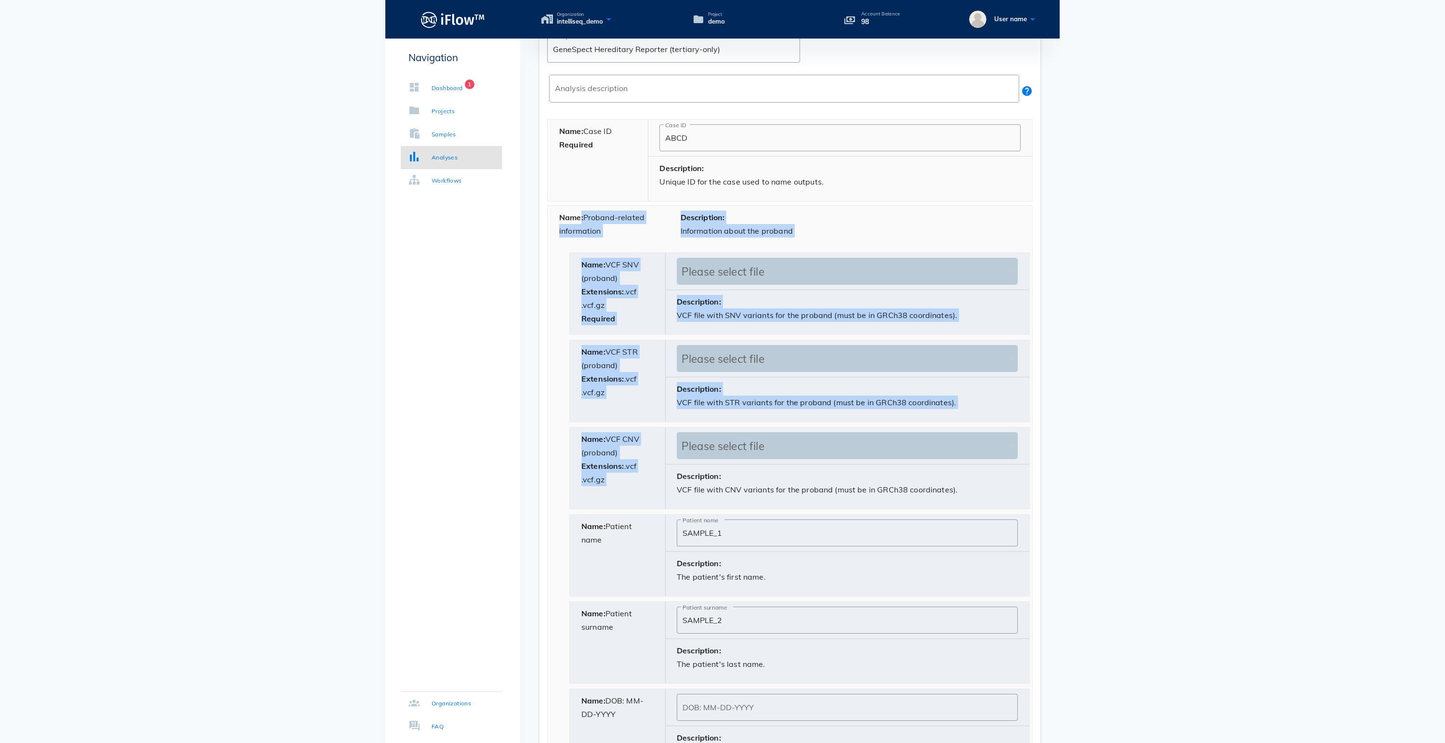 The height and width of the screenshot is (743, 1445). Describe the element at coordinates (705, 607) in the screenshot. I see `label: Patient surname` at that location.